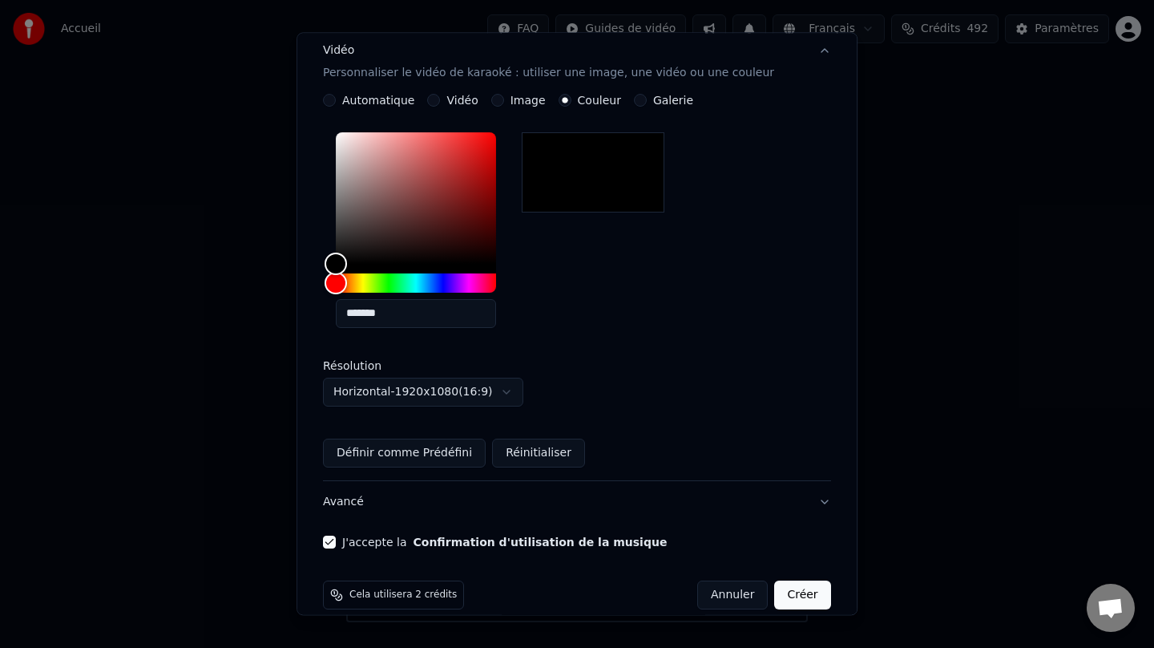 The height and width of the screenshot is (648, 1154). Describe the element at coordinates (803, 595) in the screenshot. I see `button: Créer` at that location.